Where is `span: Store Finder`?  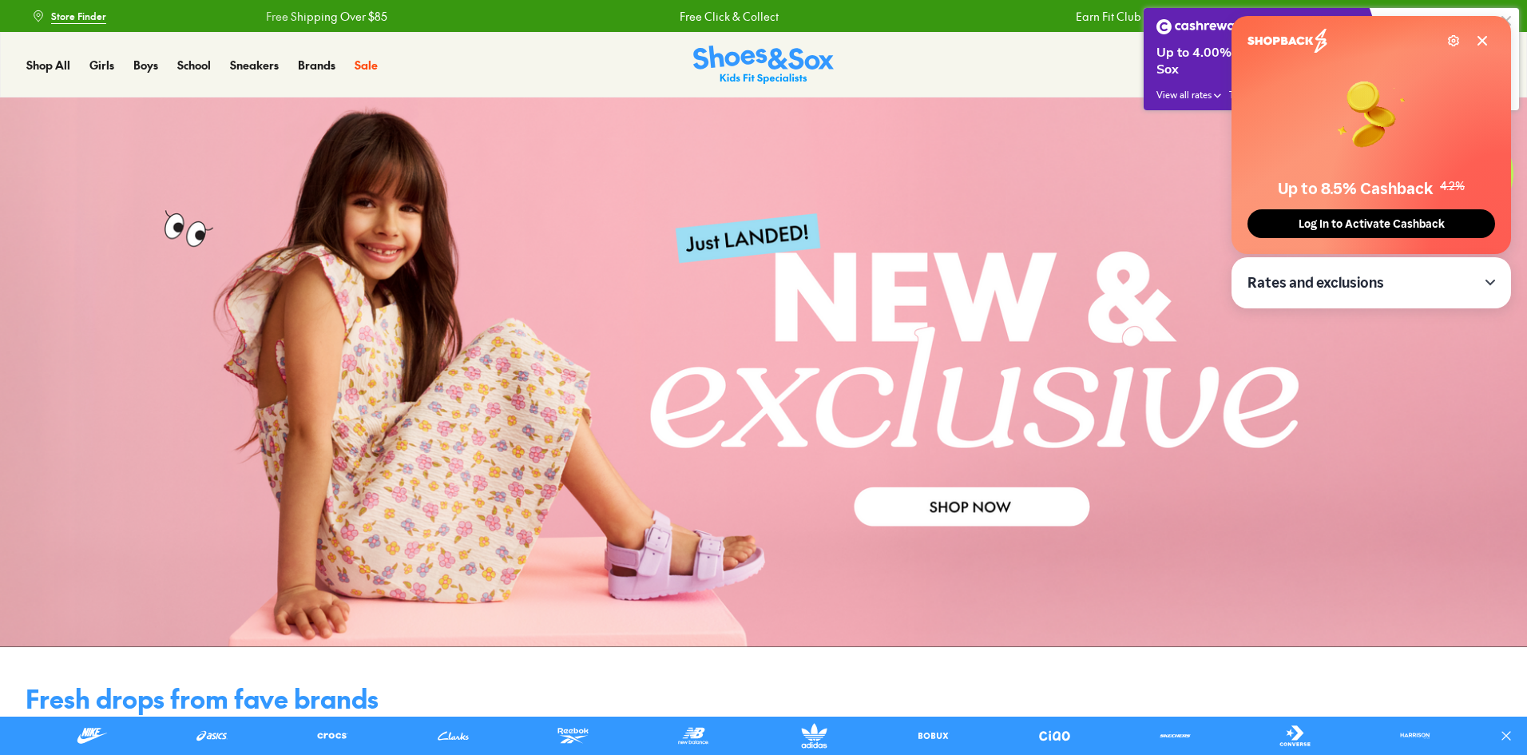 span: Store Finder is located at coordinates (78, 16).